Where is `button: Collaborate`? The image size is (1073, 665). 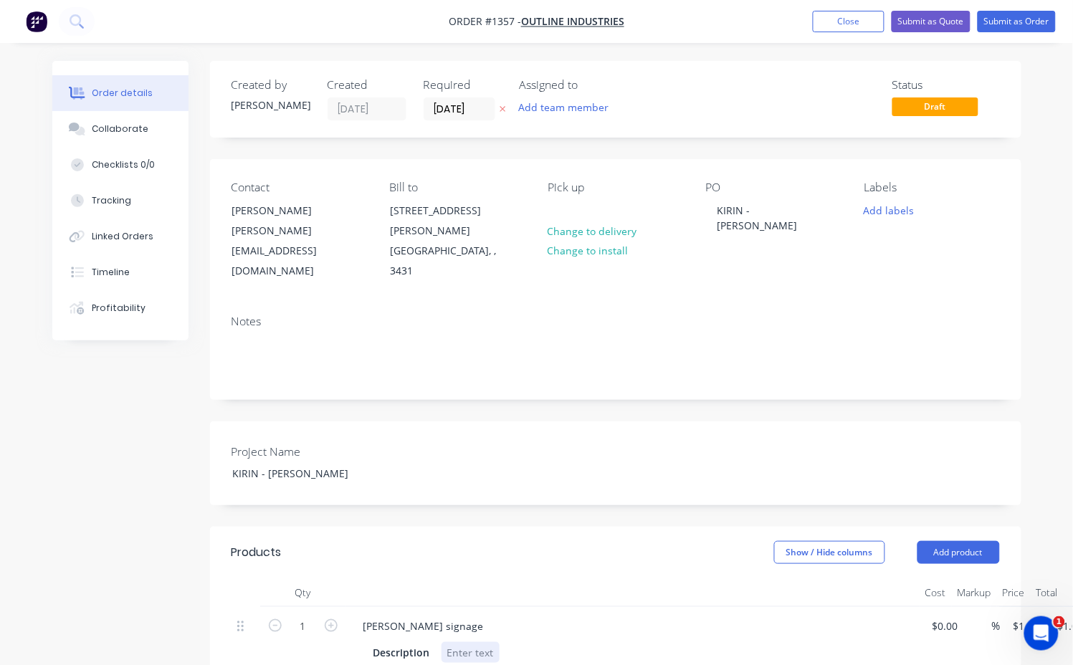 button: Collaborate is located at coordinates (120, 129).